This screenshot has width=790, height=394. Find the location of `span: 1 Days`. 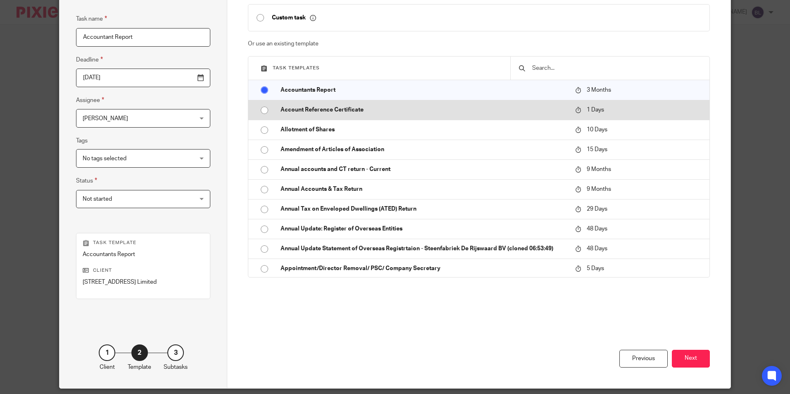

span: 1 Days is located at coordinates (595, 110).